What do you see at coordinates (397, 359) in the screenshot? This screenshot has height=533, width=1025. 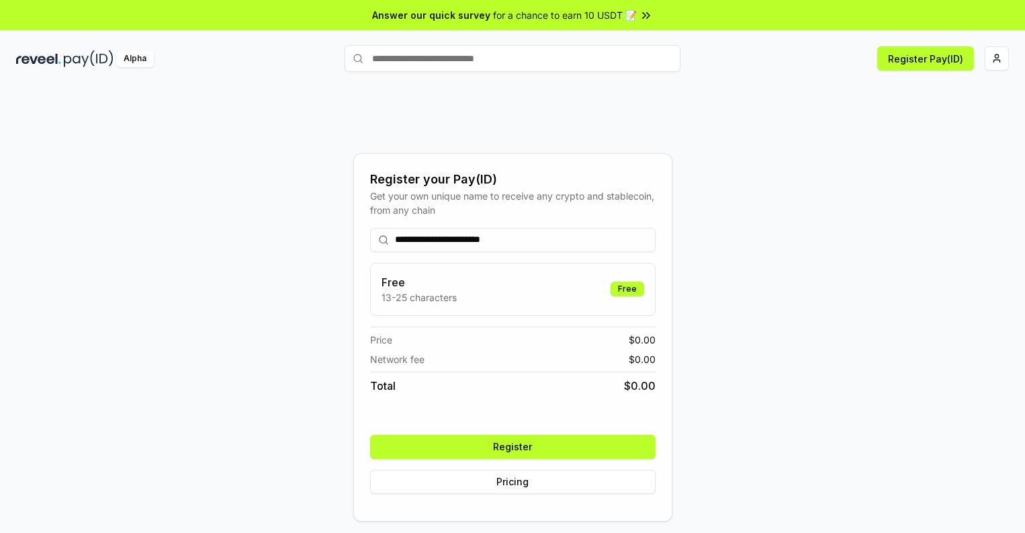 I see `span: Network fee` at bounding box center [397, 359].